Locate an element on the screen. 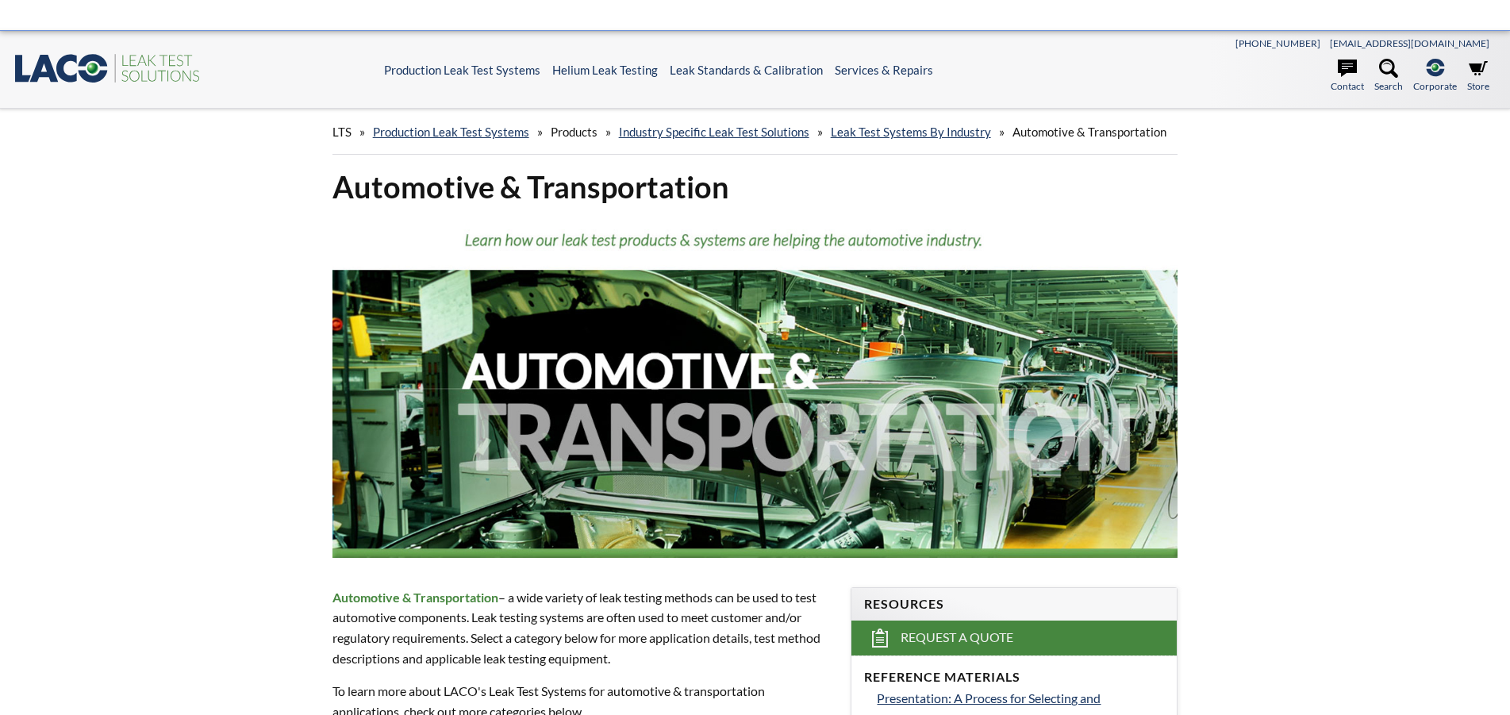  span: Products is located at coordinates (574, 132).